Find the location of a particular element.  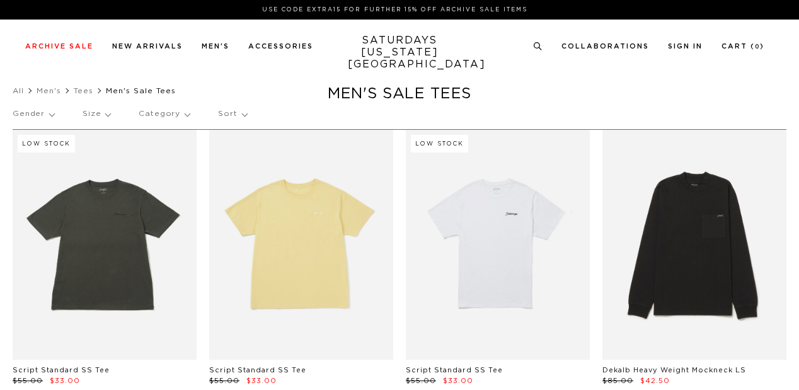

a: All is located at coordinates (18, 91).